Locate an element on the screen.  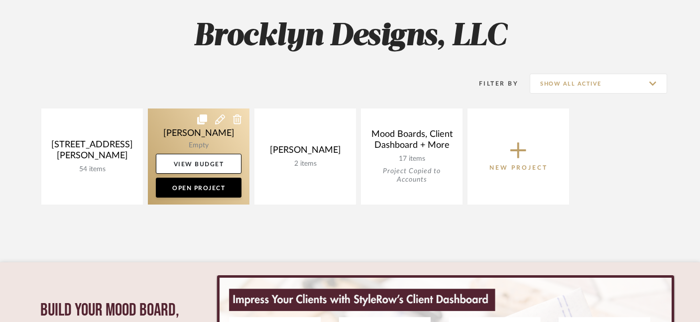
div: Filter By is located at coordinates (492, 84).